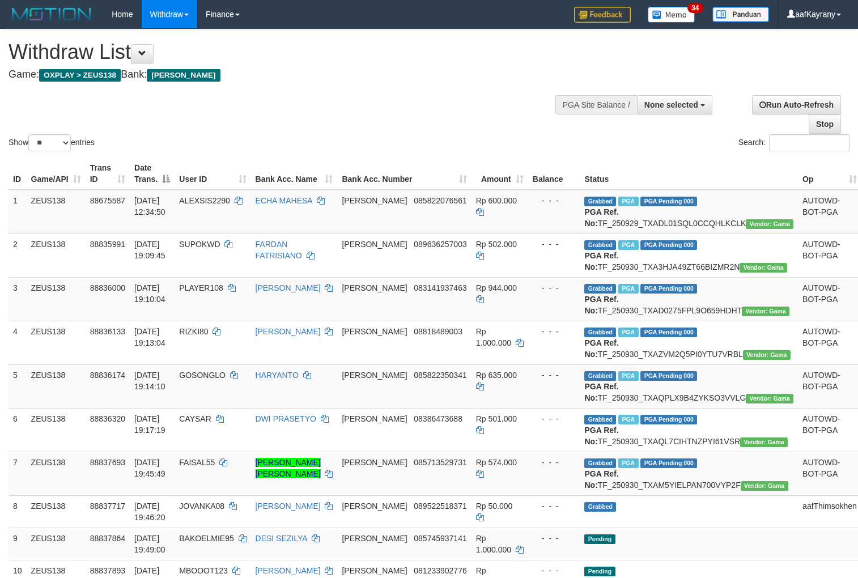 This screenshot has height=578, width=858. I want to click on span: Rp 501.000, so click(496, 419).